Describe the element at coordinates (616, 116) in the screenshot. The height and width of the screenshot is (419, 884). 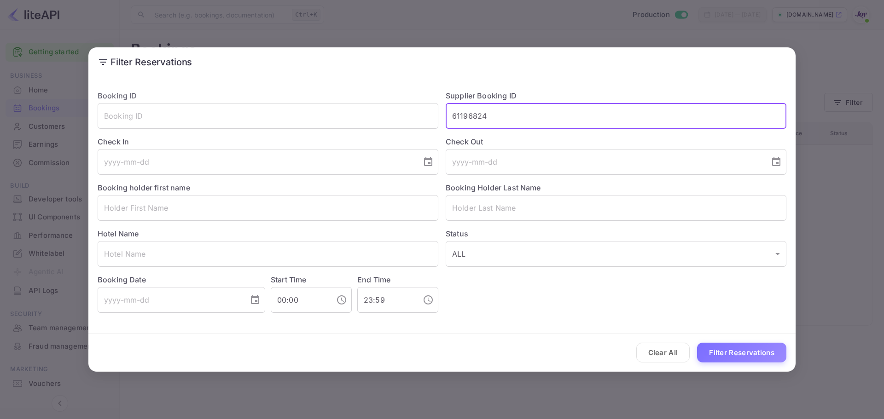
I see `input: Supplier Booking ID` at that location.